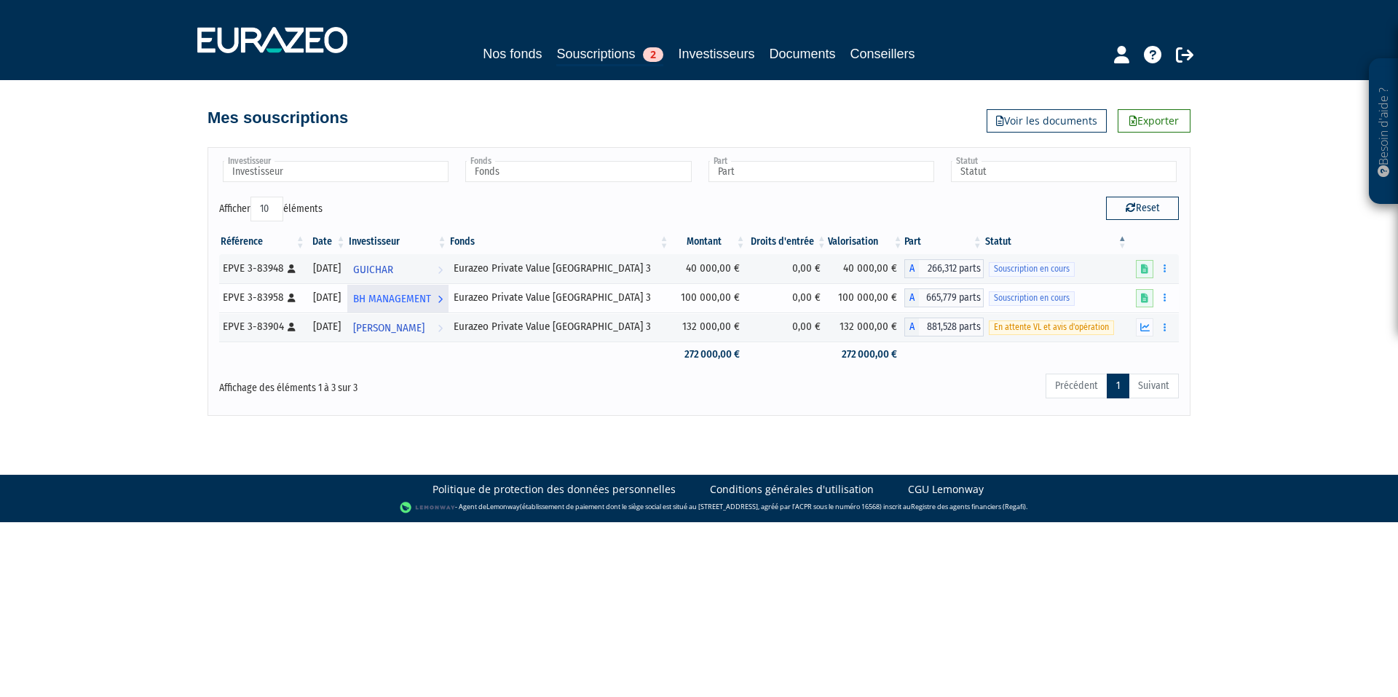  Describe the element at coordinates (882, 54) in the screenshot. I see `a: Conseillers` at that location.